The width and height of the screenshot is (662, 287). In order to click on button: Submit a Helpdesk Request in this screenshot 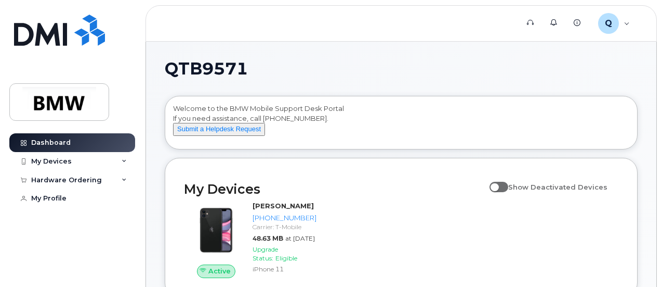, I will do `click(219, 129)`.